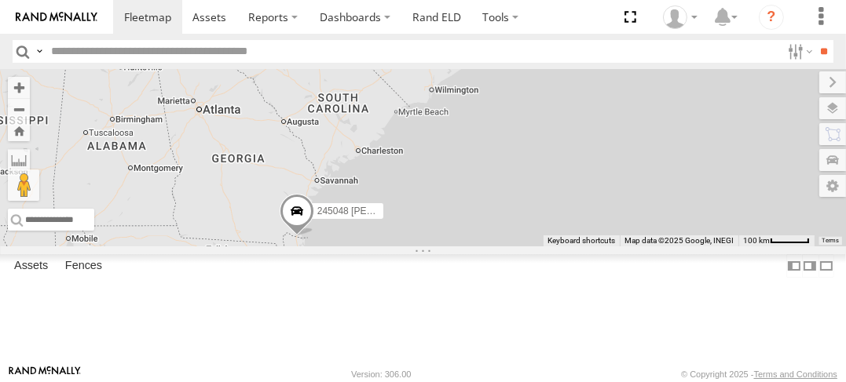  What do you see at coordinates (796, 375) in the screenshot?
I see `a: Terms and Conditions` at bounding box center [796, 375].